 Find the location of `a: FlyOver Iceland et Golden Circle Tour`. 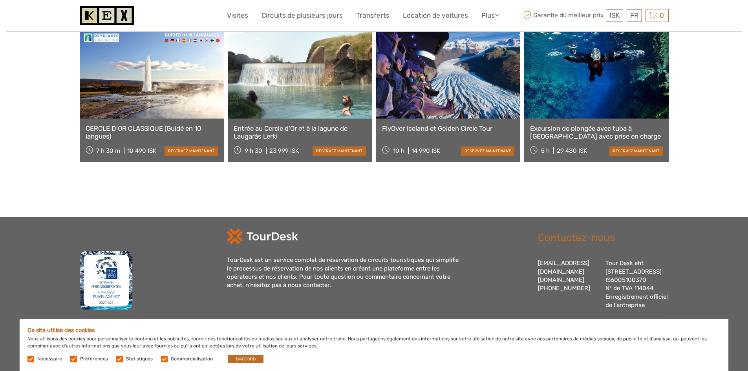

a: FlyOver Iceland et Golden Circle Tour is located at coordinates (448, 128).